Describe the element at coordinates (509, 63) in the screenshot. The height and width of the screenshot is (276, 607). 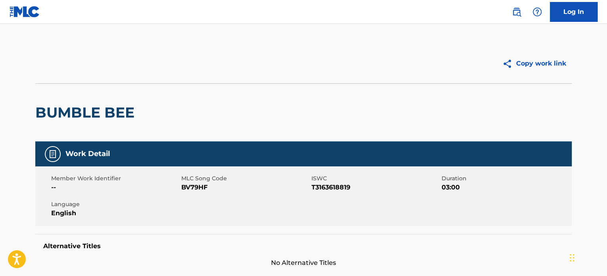
I see `img: Copy work link` at that location.